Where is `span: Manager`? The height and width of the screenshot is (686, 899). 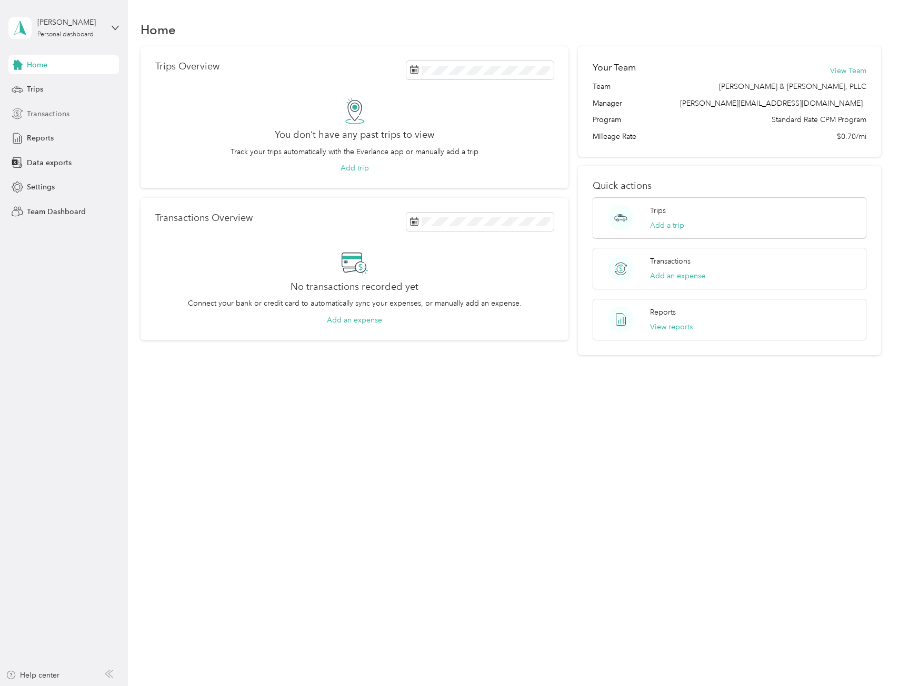
span: Manager is located at coordinates (607, 103).